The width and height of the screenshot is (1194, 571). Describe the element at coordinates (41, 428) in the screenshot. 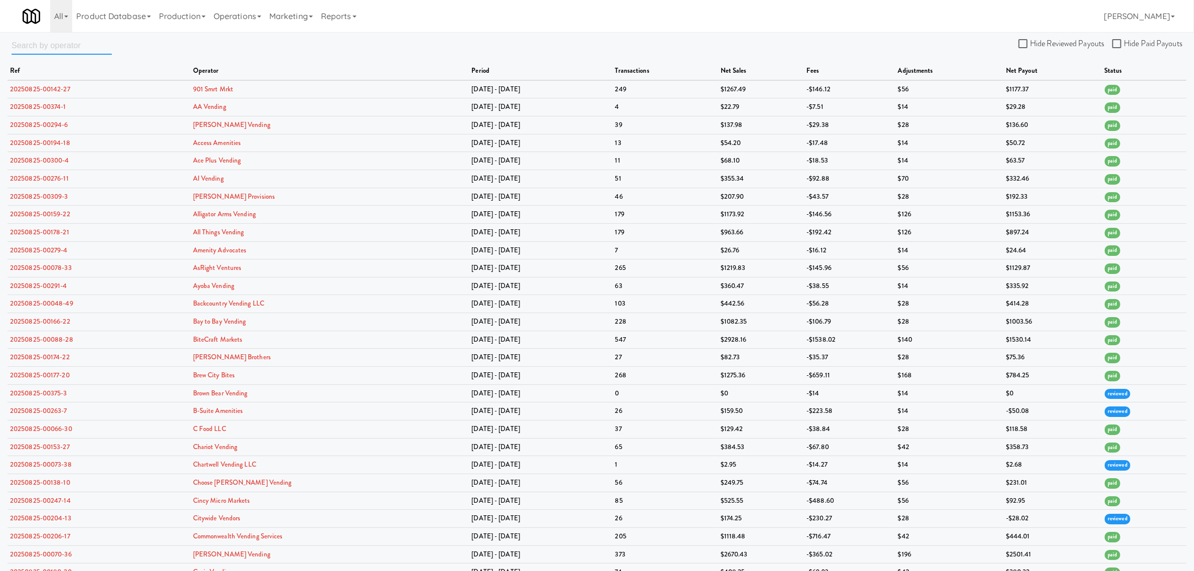

I see `a: 20250825-00066-30` at that location.